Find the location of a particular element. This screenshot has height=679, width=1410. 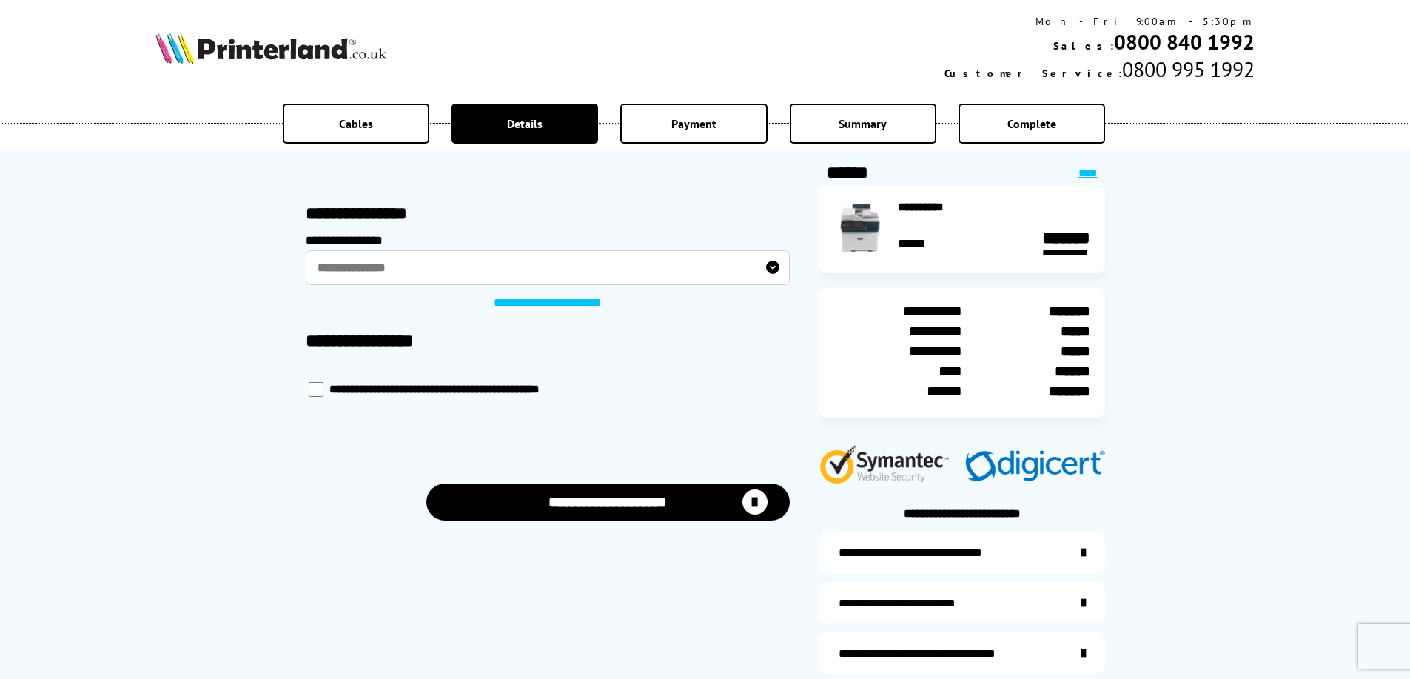

span: Details is located at coordinates (525, 124).